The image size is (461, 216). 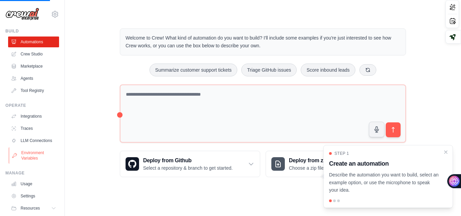 What do you see at coordinates (446, 152) in the screenshot?
I see `button: Close walkthrough` at bounding box center [446, 152].